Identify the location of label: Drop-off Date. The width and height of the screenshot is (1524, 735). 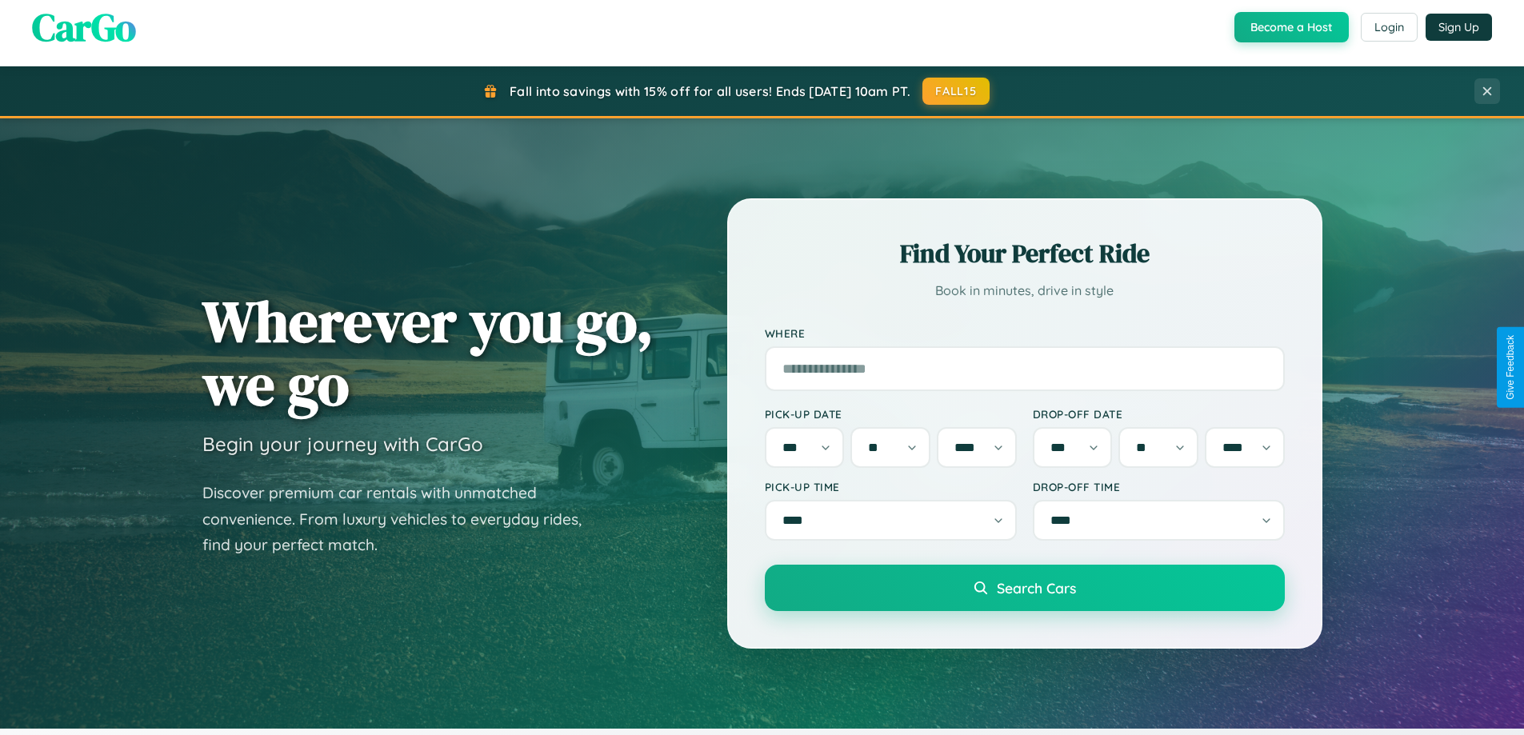
(1158, 414).